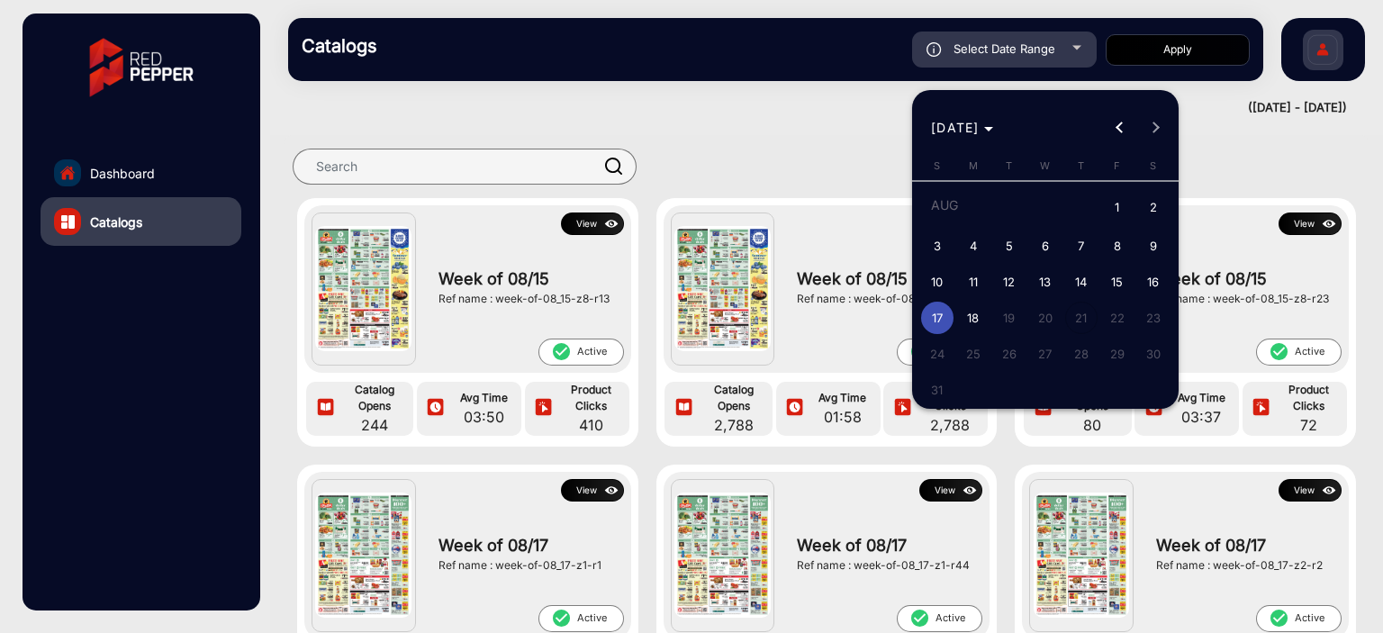 This screenshot has width=1383, height=633. What do you see at coordinates (1009, 282) in the screenshot?
I see `span: 12` at bounding box center [1009, 282].